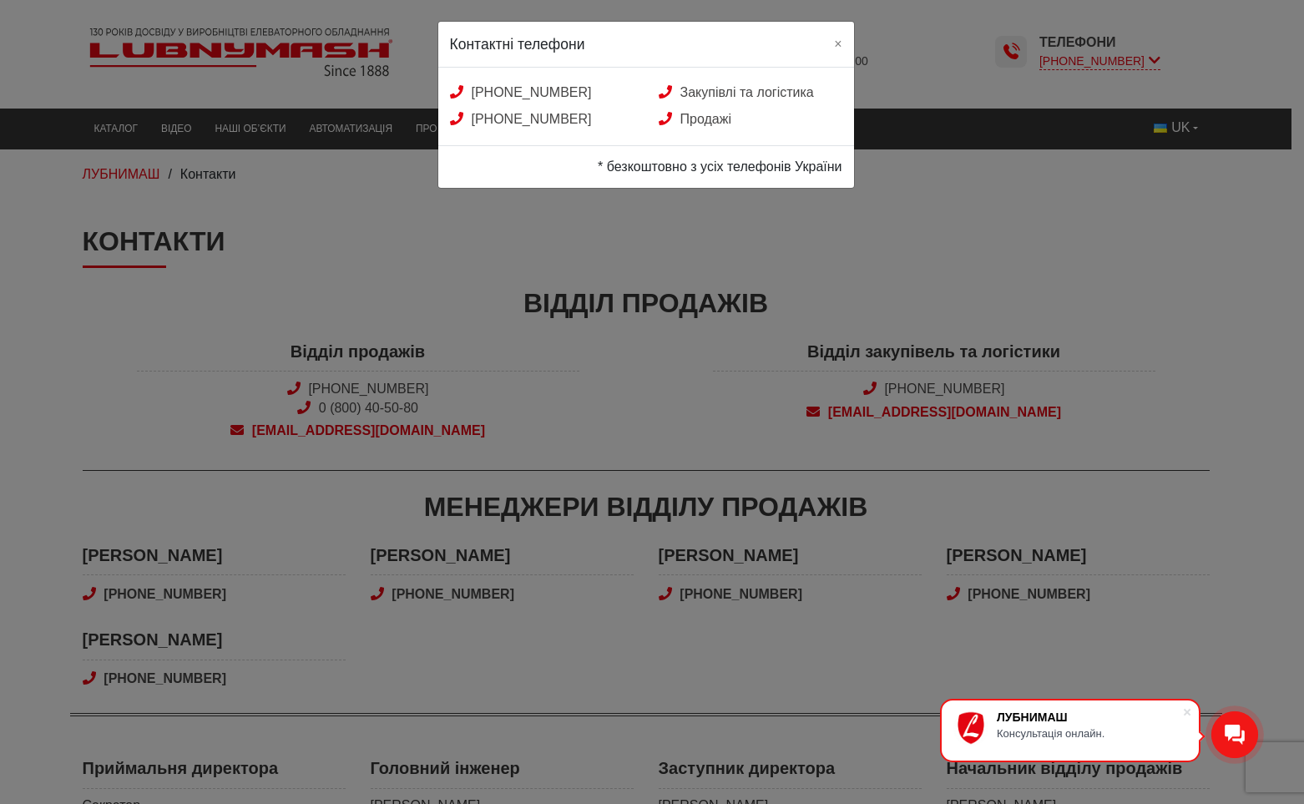  I want to click on div: Консультація онлайн., so click(1090, 733).